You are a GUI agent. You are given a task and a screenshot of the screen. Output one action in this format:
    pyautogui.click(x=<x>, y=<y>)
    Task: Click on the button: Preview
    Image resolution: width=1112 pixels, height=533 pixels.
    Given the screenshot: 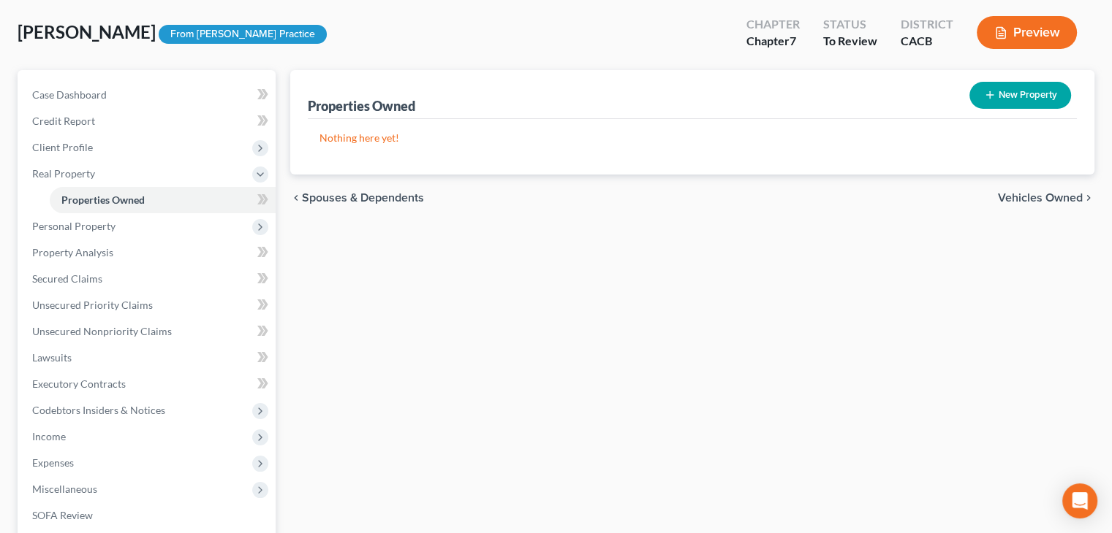 What is the action you would take?
    pyautogui.click(x=1026, y=32)
    